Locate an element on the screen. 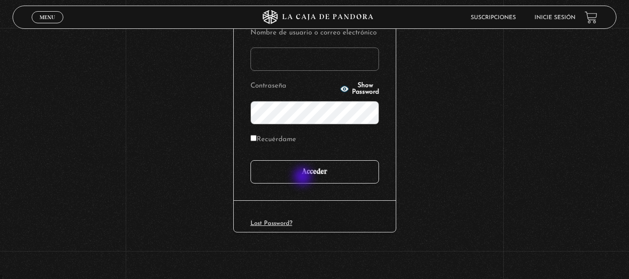  label: Contraseña is located at coordinates (294, 86).